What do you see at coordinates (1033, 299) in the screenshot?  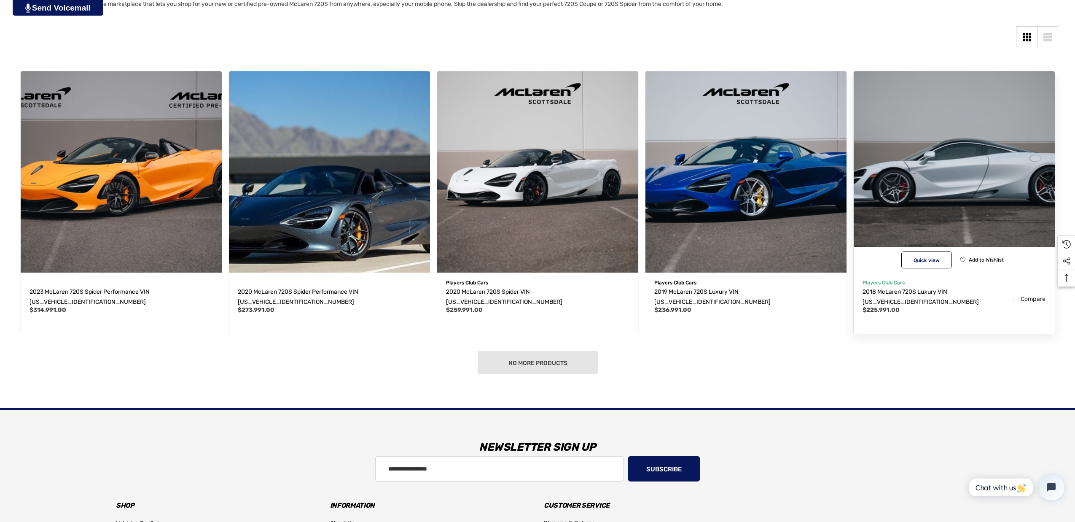 I see `span: Compare` at bounding box center [1033, 299].